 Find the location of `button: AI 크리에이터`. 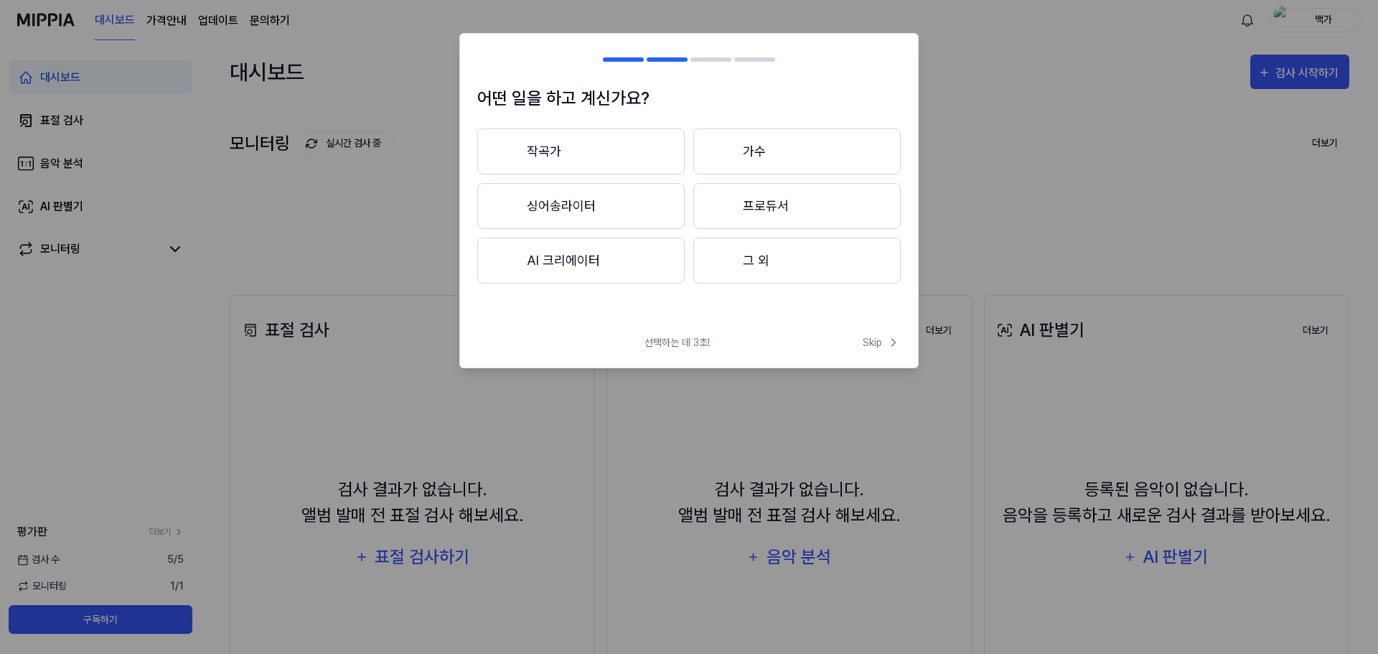

button: AI 크리에이터 is located at coordinates (581, 261).